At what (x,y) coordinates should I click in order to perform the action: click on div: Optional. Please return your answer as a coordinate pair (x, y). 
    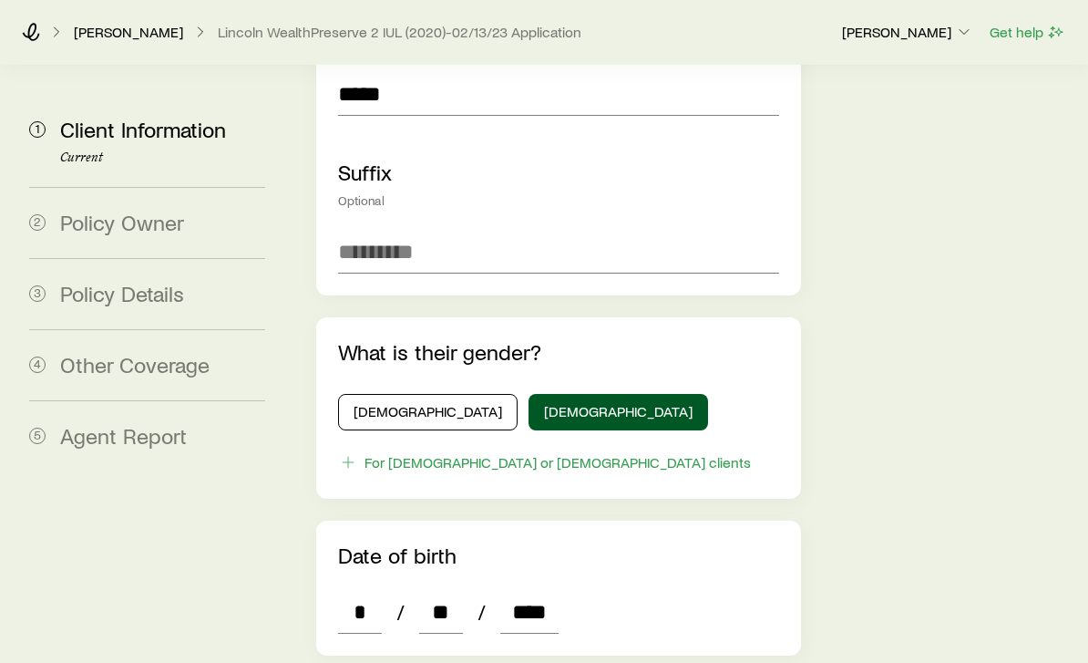
    Looking at the image, I should click on (559, 201).